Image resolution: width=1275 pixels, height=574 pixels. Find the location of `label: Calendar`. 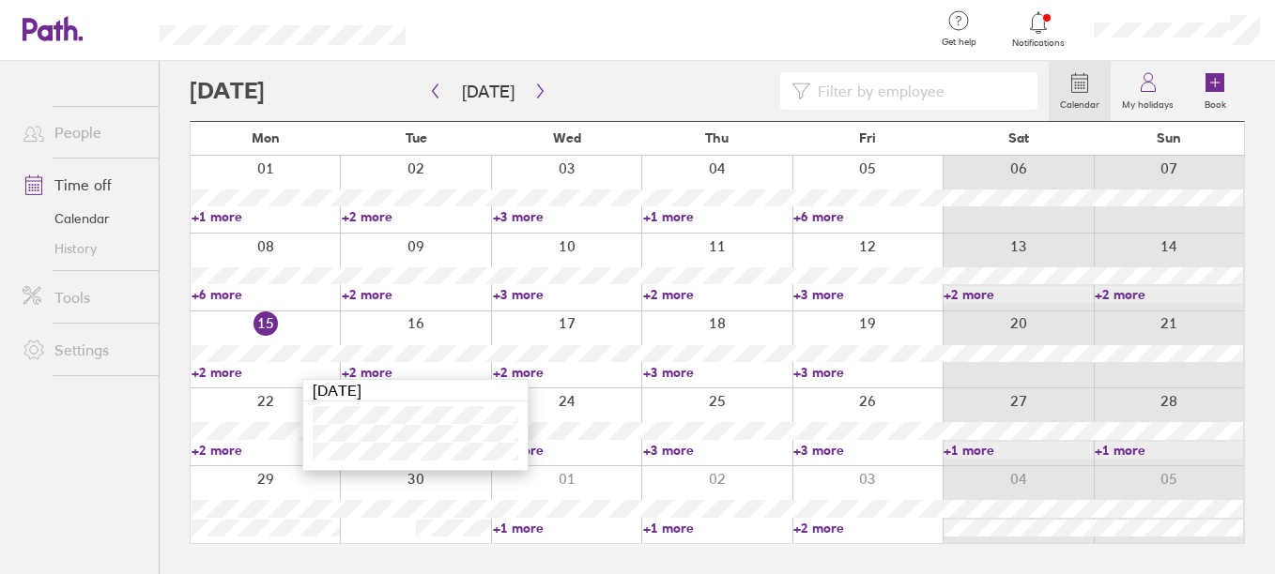

label: Calendar is located at coordinates (1079, 102).